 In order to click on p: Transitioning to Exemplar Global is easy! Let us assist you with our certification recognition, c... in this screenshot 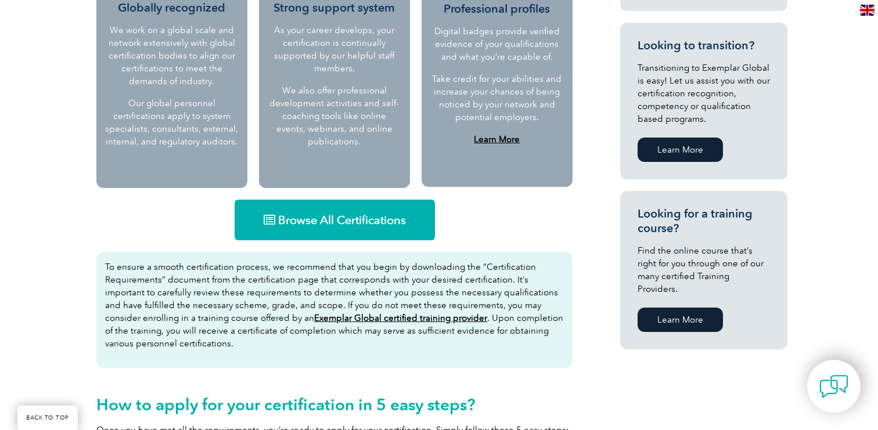, I will do `click(704, 94)`.